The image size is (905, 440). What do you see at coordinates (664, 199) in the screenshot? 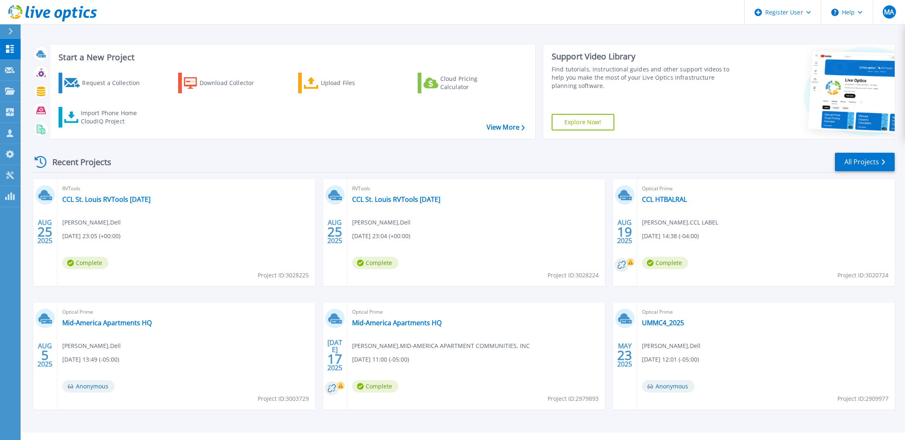
I see `a: CCL HTBALRAL` at bounding box center [664, 199].